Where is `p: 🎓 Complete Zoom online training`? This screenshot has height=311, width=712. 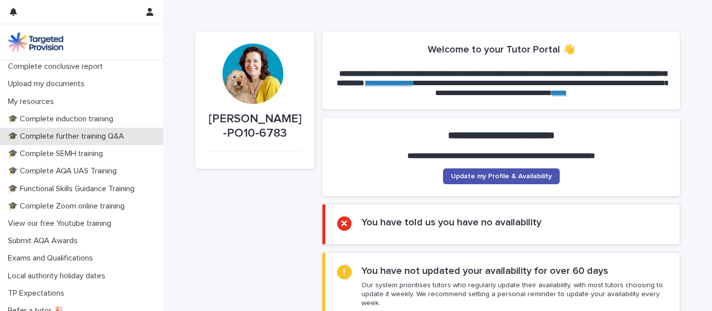
p: 🎓 Complete Zoom online training is located at coordinates (68, 206).